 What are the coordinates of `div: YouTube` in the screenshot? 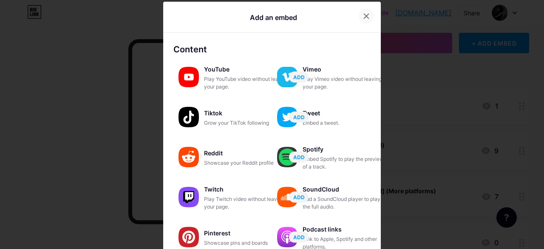 It's located at (247, 69).